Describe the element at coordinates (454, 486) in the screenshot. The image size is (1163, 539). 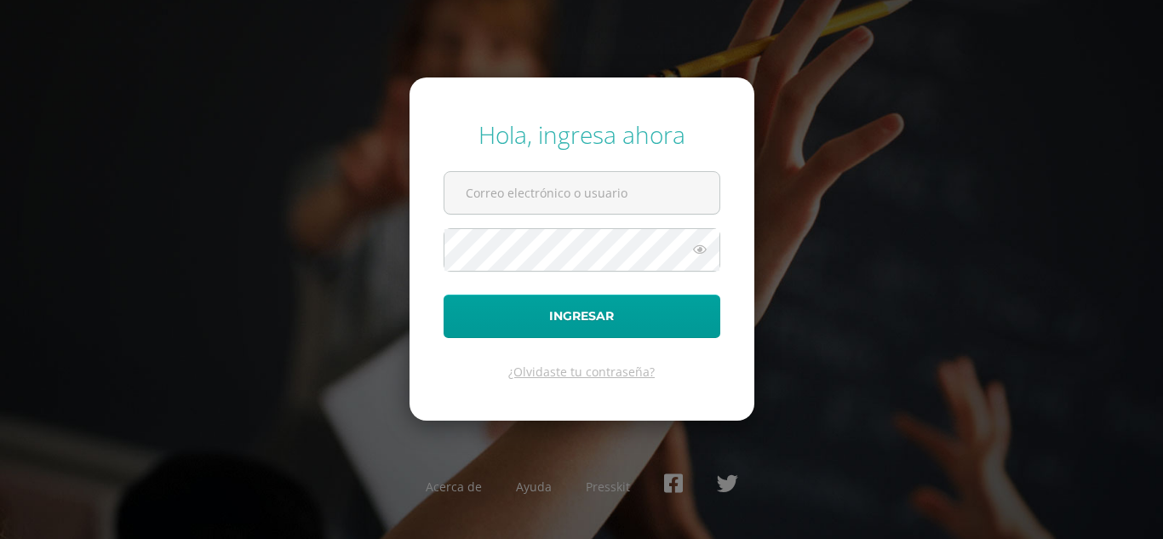
I see `a: Acerca de` at that location.